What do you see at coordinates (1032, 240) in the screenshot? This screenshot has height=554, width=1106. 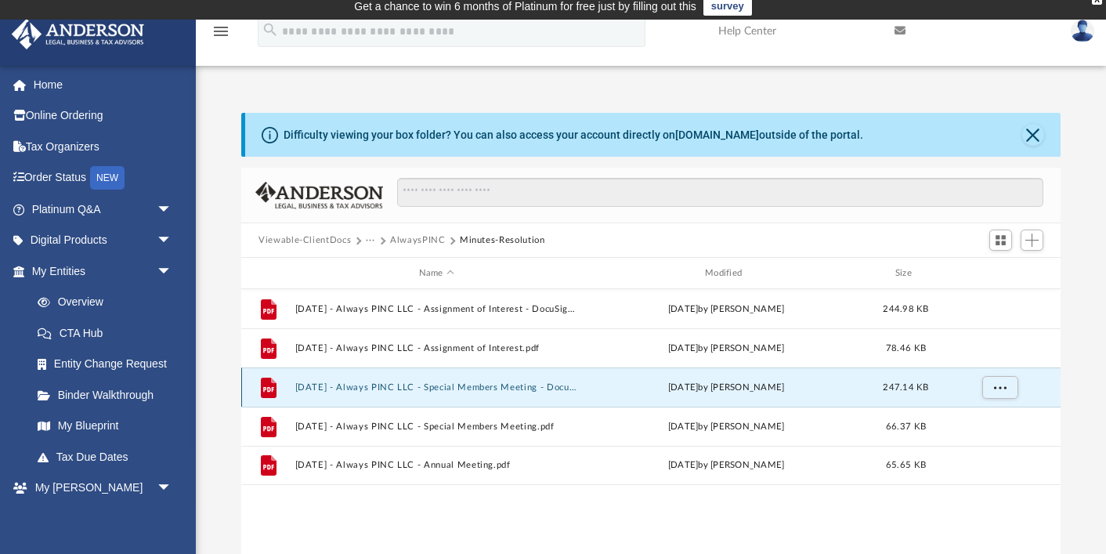 I see `button: Add` at bounding box center [1032, 240].